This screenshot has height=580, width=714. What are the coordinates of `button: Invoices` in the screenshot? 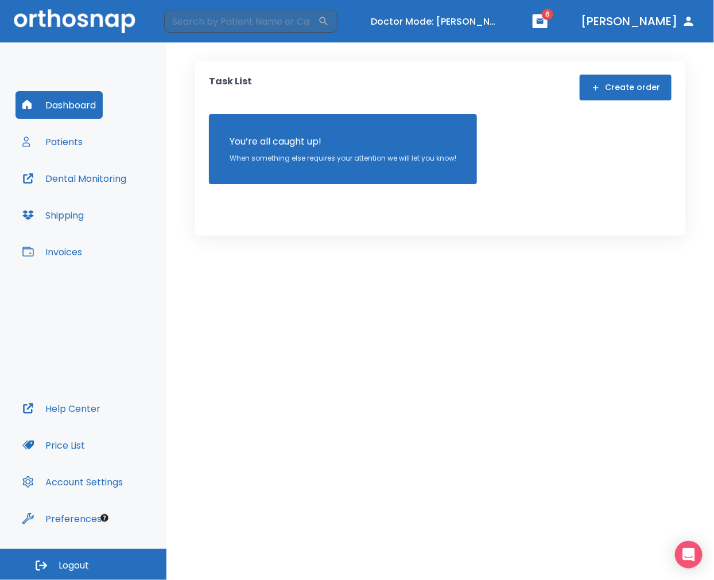 It's located at (52, 252).